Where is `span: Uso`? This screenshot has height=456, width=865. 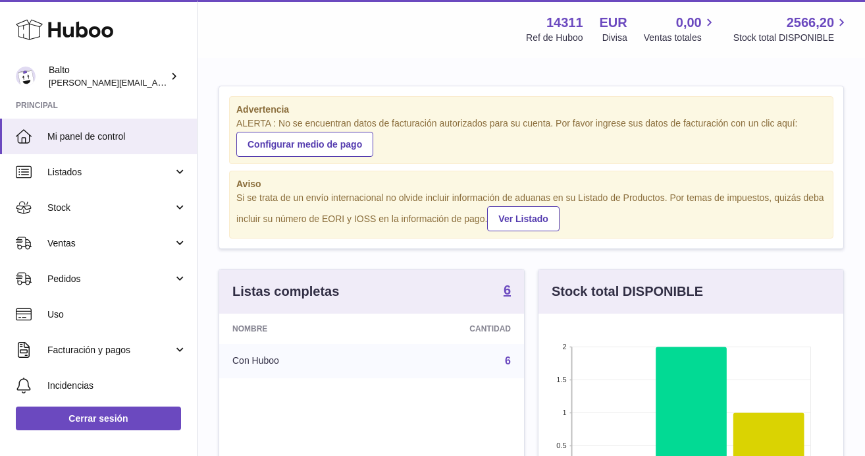
span: Uso is located at coordinates (117, 314).